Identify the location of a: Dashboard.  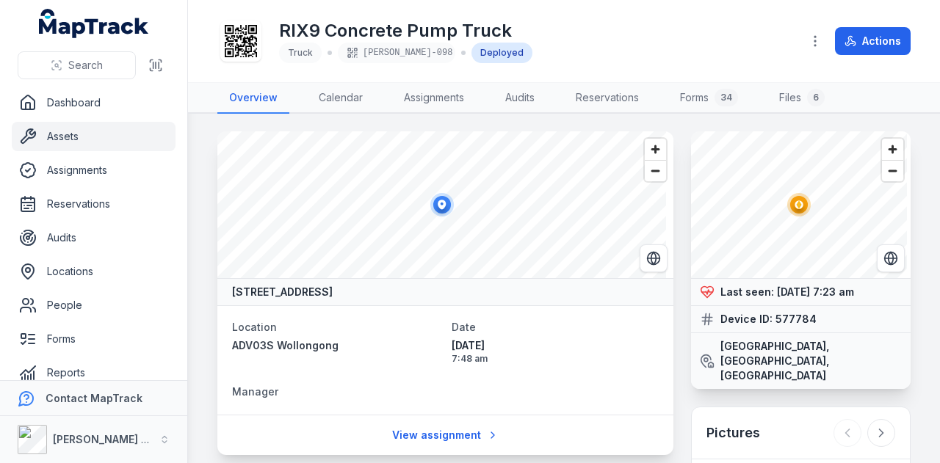
(93, 103).